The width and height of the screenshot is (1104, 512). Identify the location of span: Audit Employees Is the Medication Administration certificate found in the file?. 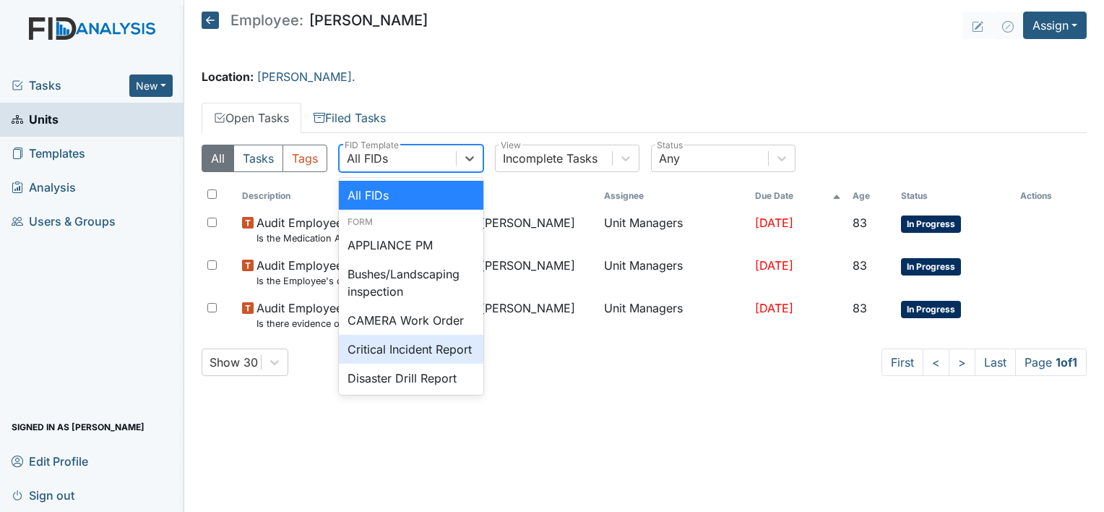
(334, 229).